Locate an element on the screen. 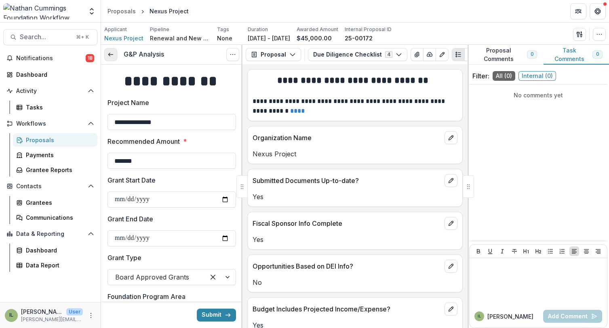  button: Proposal is located at coordinates (273, 55).